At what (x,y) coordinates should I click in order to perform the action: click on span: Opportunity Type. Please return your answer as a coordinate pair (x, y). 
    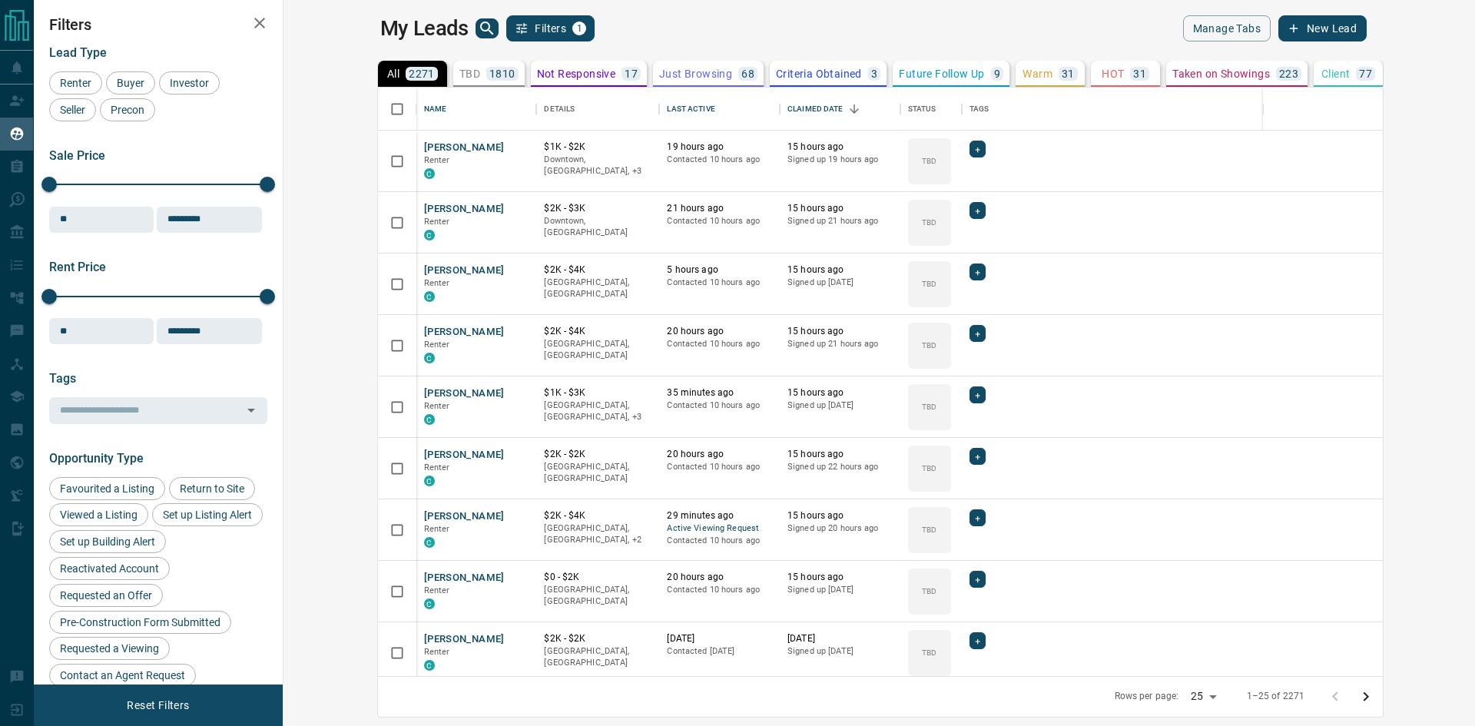
    Looking at the image, I should click on (96, 458).